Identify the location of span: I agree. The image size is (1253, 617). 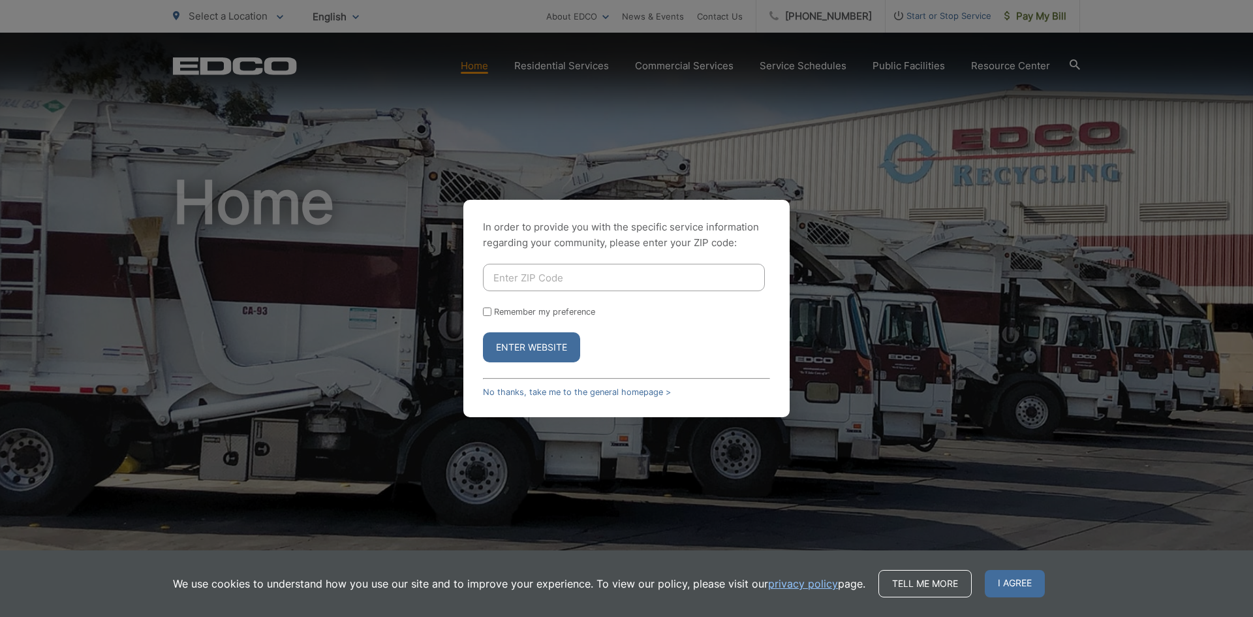
(1015, 583).